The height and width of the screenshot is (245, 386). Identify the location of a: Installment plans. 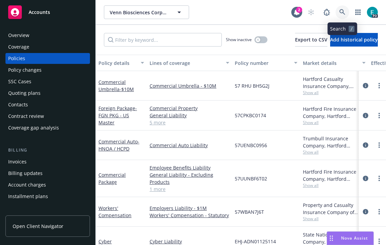
(48, 197).